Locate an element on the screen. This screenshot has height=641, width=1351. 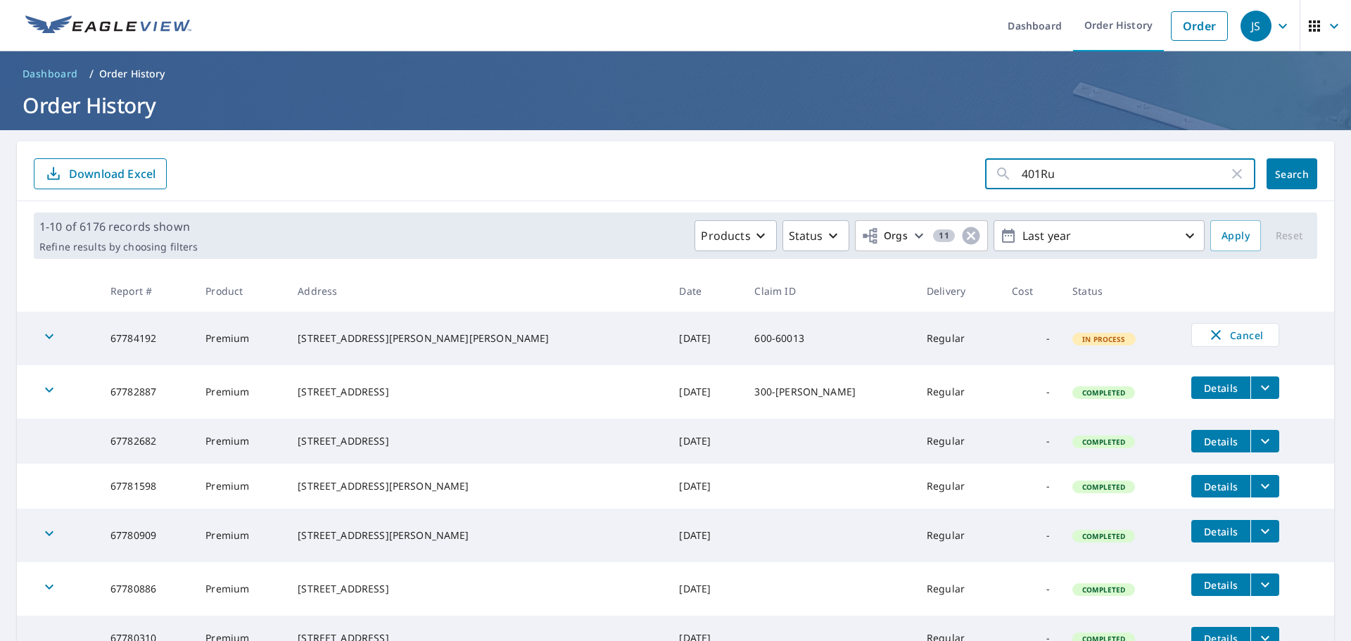
p: Refine results by choosing filters is located at coordinates (118, 247).